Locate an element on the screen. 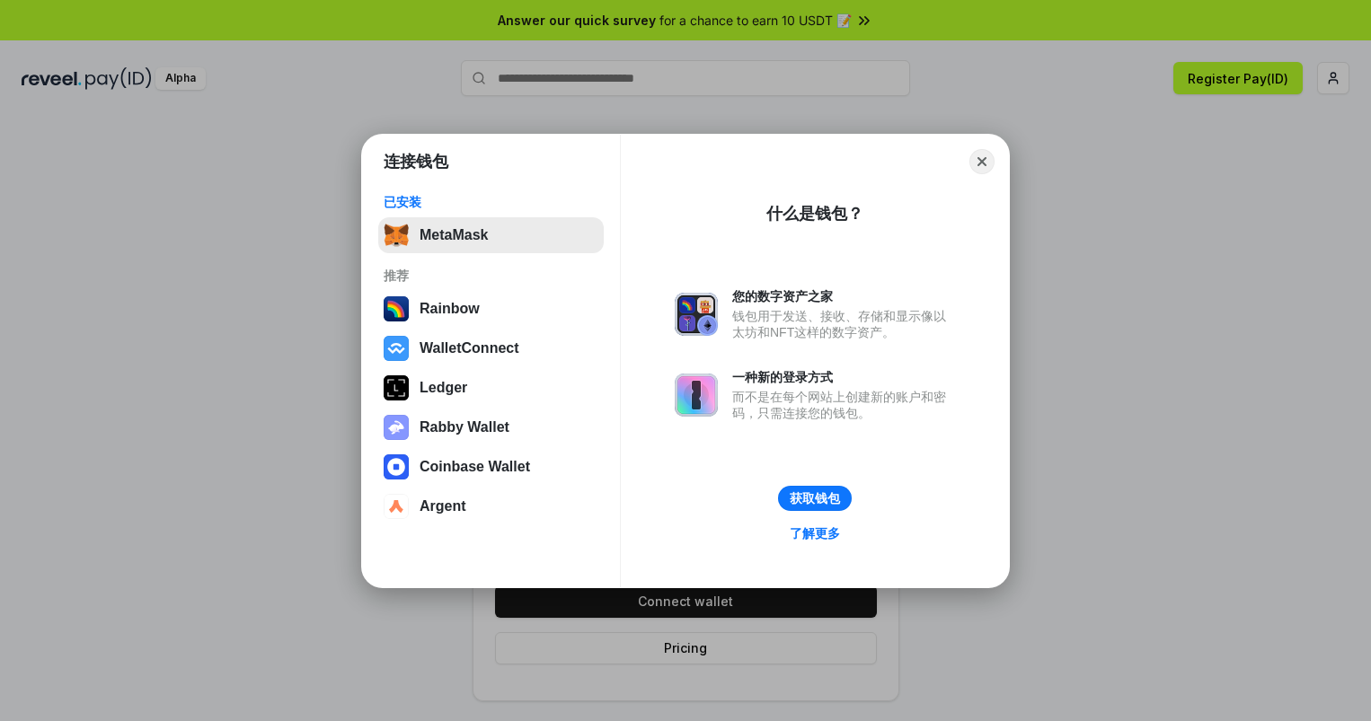 This screenshot has height=721, width=1371. div: 获取钱包 is located at coordinates (815, 498).